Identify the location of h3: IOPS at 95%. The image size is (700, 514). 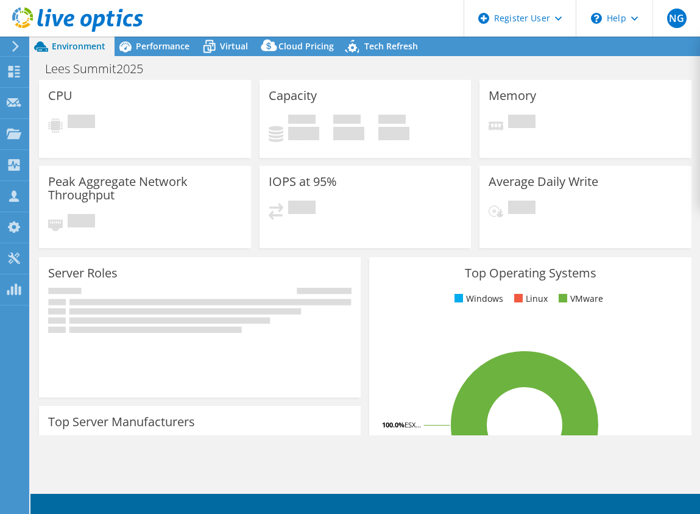
(303, 182).